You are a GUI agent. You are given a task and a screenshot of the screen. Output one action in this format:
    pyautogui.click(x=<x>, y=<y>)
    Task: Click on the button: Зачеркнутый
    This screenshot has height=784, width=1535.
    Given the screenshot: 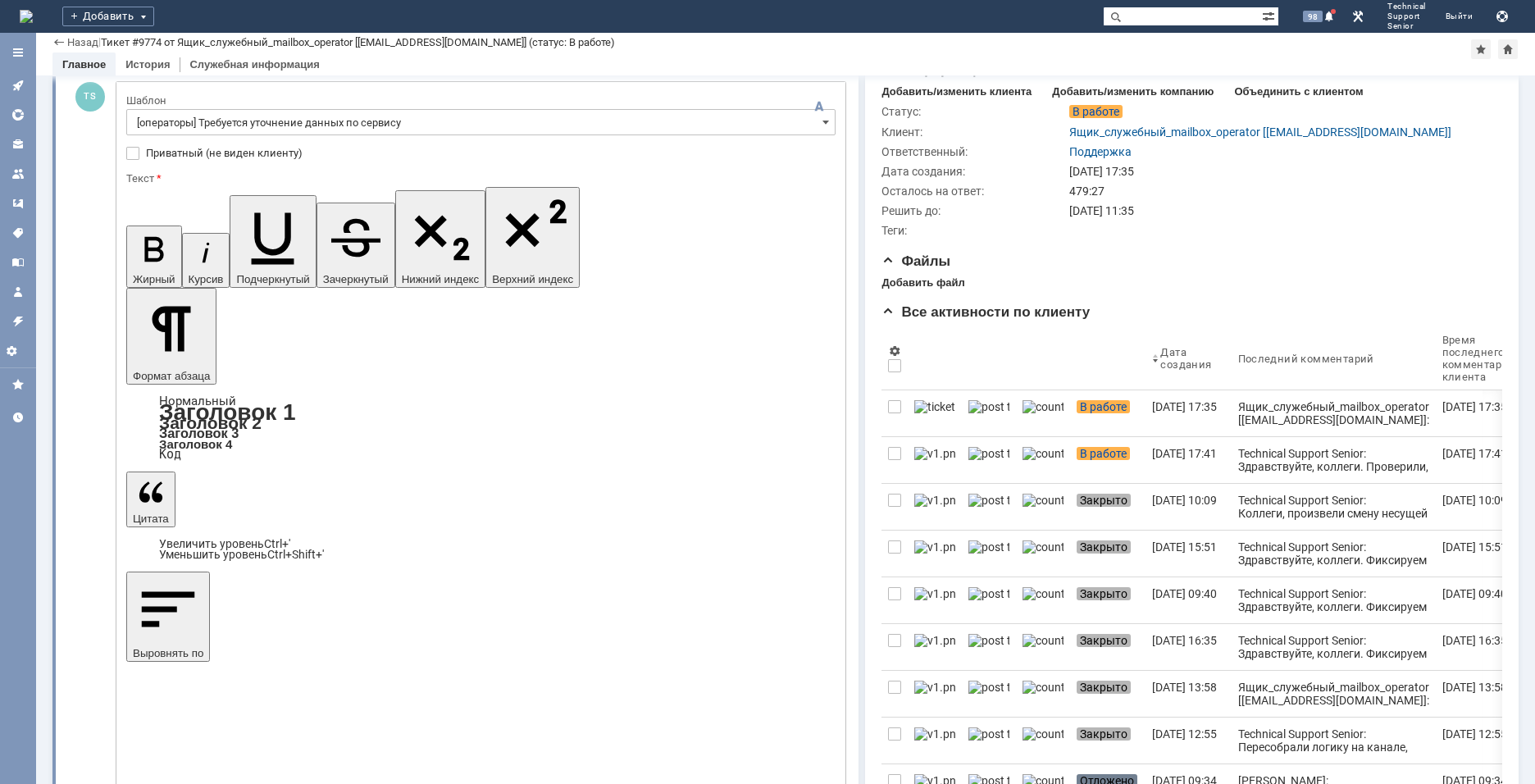 What is the action you would take?
    pyautogui.click(x=356, y=245)
    